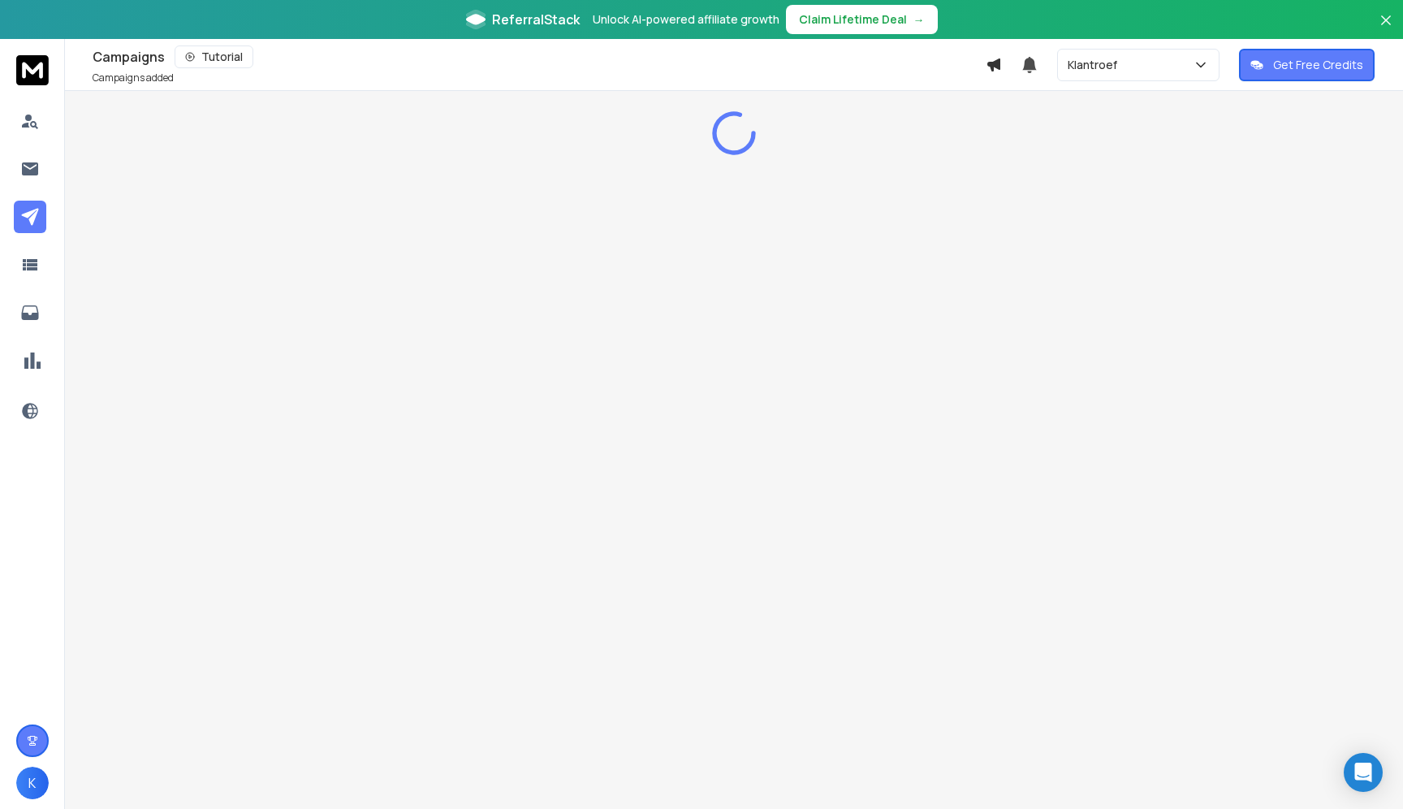  Describe the element at coordinates (1386, 29) in the screenshot. I see `button: Close banner` at that location.